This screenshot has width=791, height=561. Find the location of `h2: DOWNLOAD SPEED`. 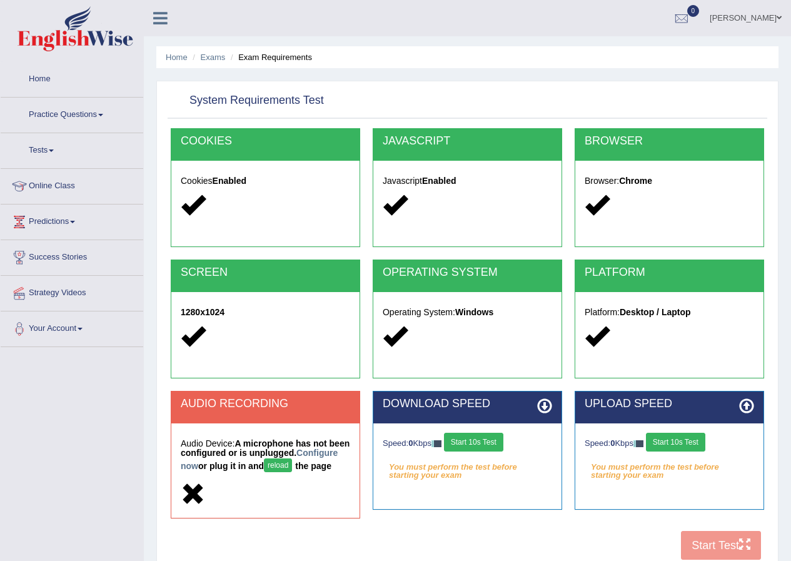

h2: DOWNLOAD SPEED is located at coordinates (467, 404).